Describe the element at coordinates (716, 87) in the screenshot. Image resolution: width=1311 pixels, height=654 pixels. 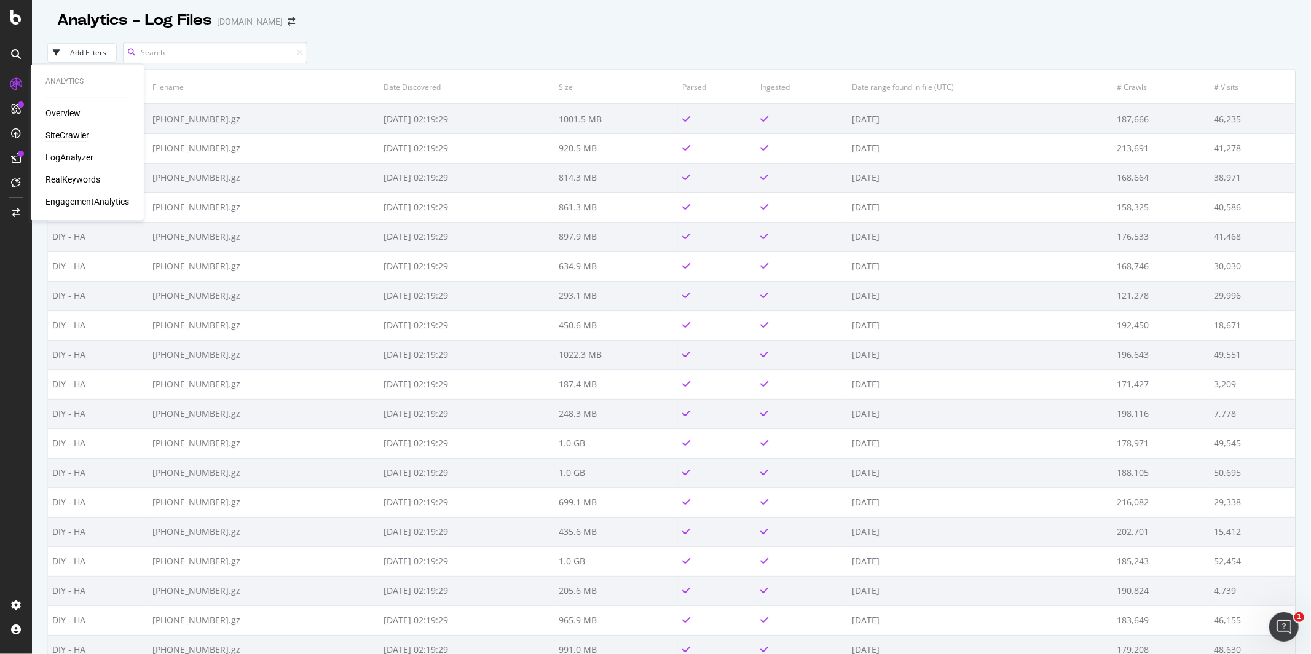
I see `th: Parsed` at that location.